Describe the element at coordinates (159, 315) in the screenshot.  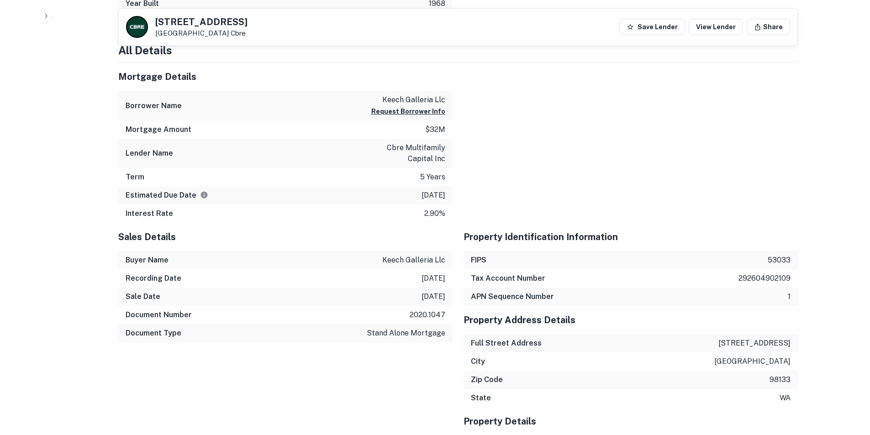
I see `h6: Document Number` at that location.